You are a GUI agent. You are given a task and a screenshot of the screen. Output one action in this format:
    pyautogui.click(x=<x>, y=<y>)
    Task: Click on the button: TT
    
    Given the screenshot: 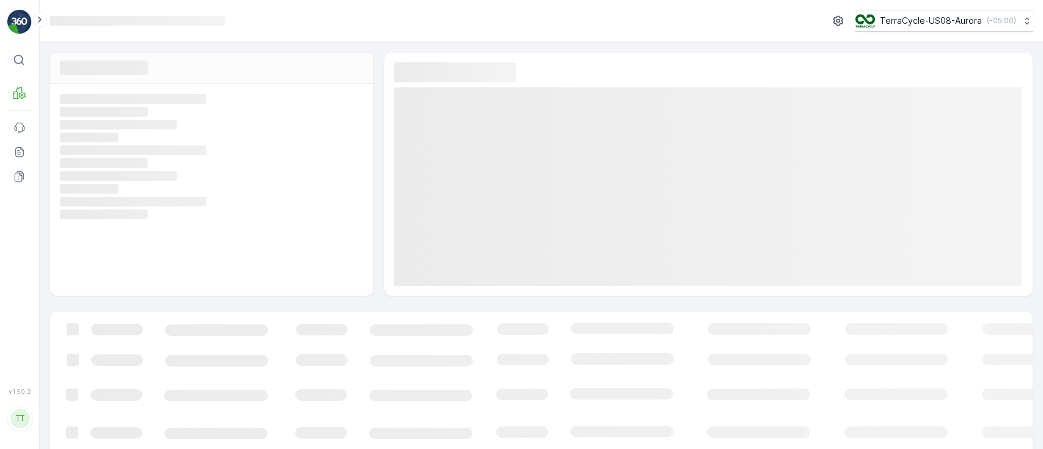 What is the action you would take?
    pyautogui.click(x=20, y=418)
    